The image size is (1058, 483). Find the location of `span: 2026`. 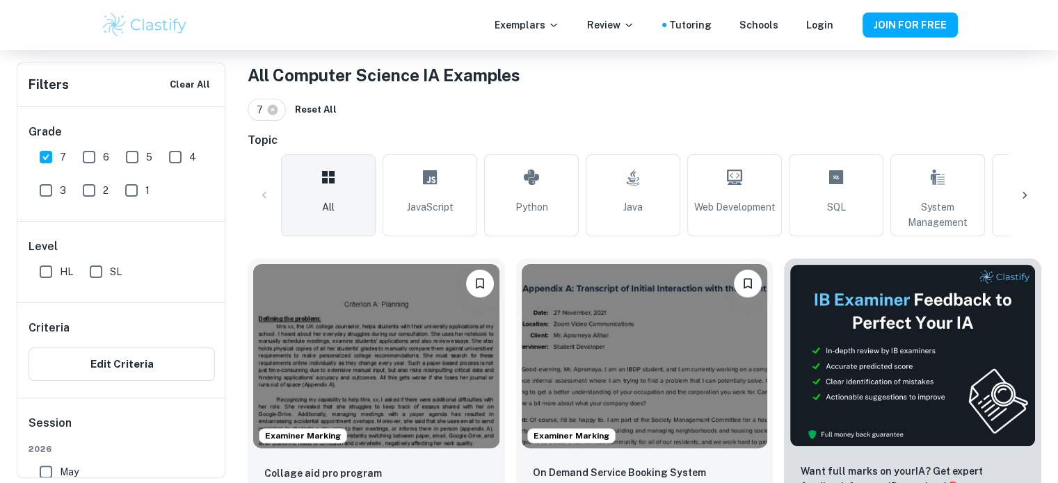

span: 2026 is located at coordinates (122, 449).